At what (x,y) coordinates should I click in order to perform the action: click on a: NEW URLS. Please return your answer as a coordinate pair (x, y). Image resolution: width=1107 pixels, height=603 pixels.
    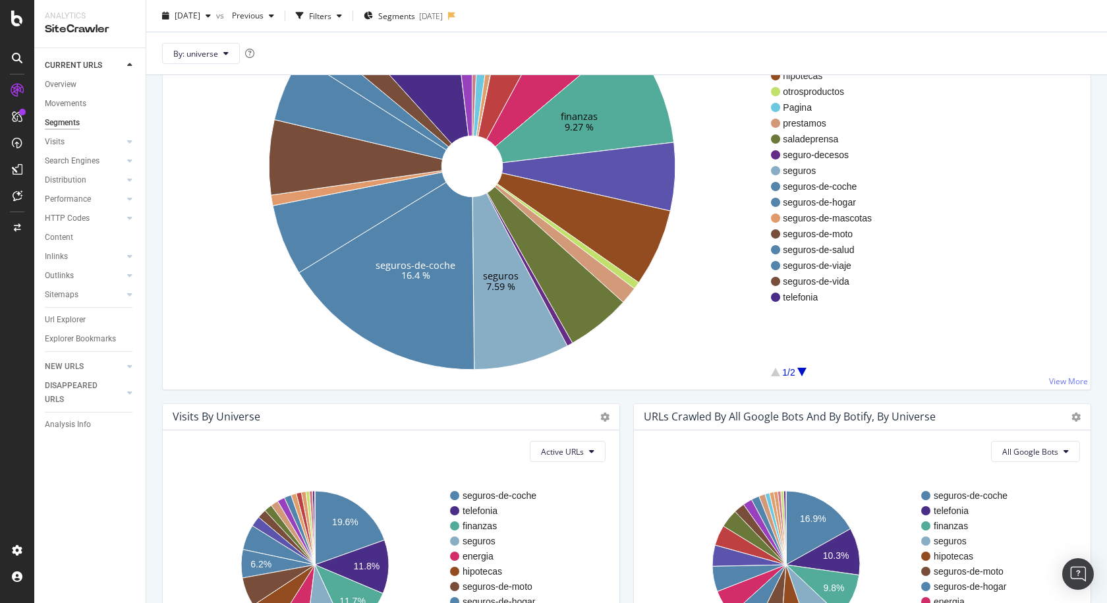
    Looking at the image, I should click on (84, 366).